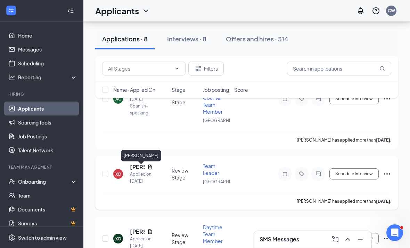 Image resolution: width=410 pixels, height=248 pixels. I want to click on span: Stage, so click(178, 90).